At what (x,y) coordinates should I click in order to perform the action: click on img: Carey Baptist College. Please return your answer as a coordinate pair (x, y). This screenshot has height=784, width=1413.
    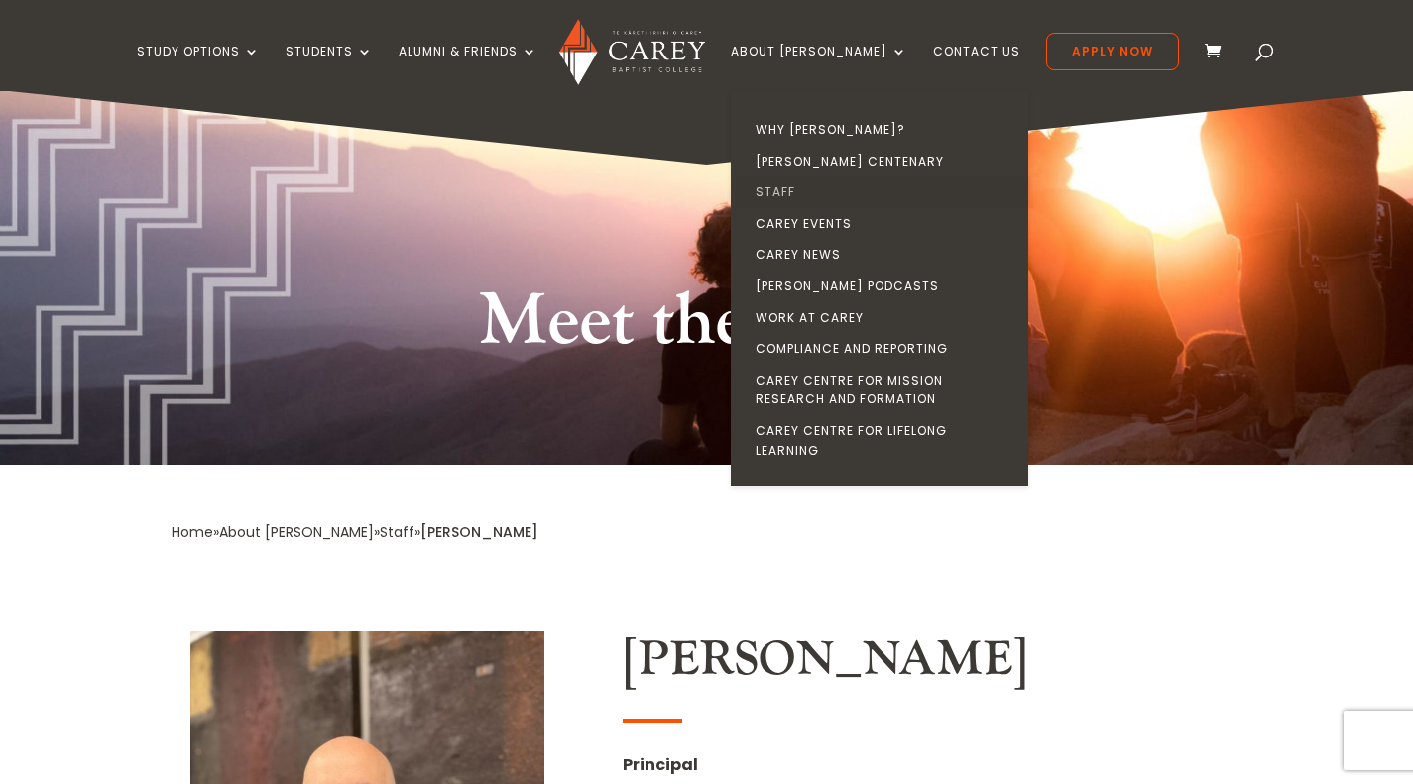
    Looking at the image, I should click on (631, 52).